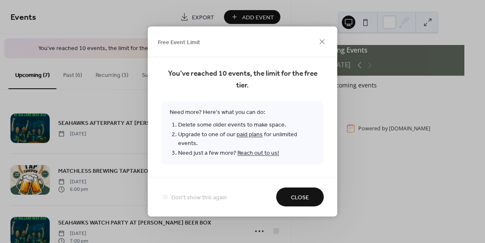 Image resolution: width=485 pixels, height=243 pixels. I want to click on span: Free Event Limit, so click(179, 42).